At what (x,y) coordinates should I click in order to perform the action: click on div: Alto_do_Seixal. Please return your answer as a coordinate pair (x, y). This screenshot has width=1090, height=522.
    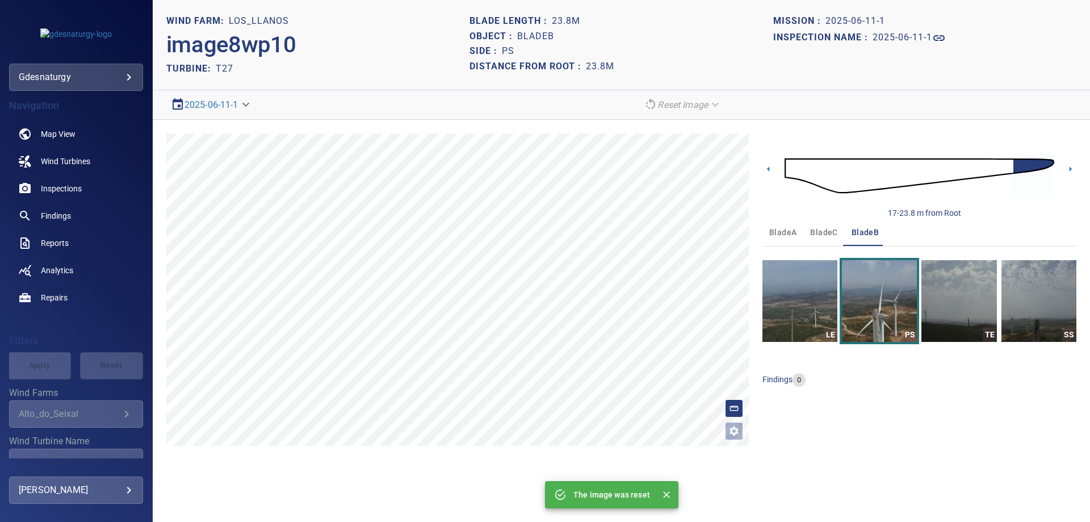
    Looking at the image, I should click on (69, 413).